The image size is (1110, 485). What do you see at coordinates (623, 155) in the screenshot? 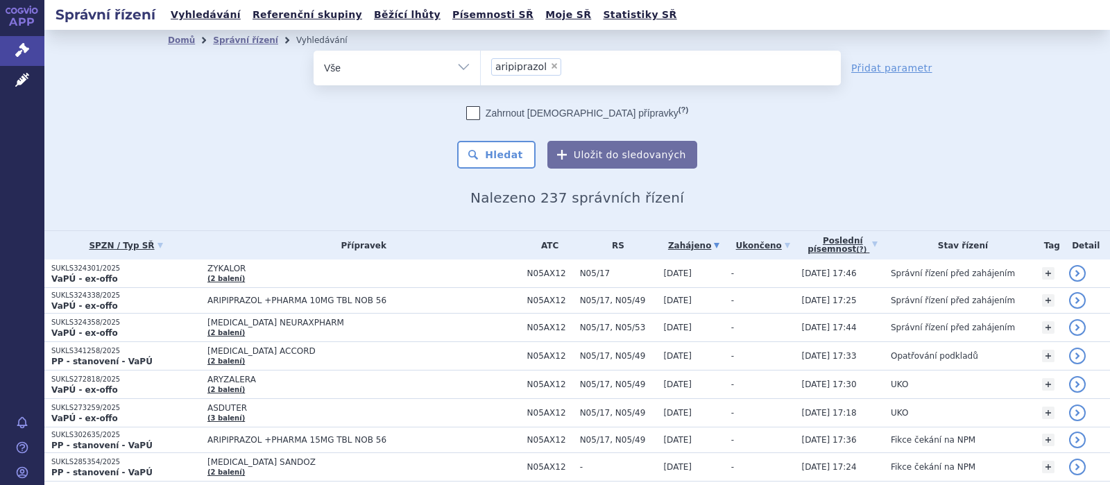
I see `button: Uložit do sledovaných` at bounding box center [623, 155].